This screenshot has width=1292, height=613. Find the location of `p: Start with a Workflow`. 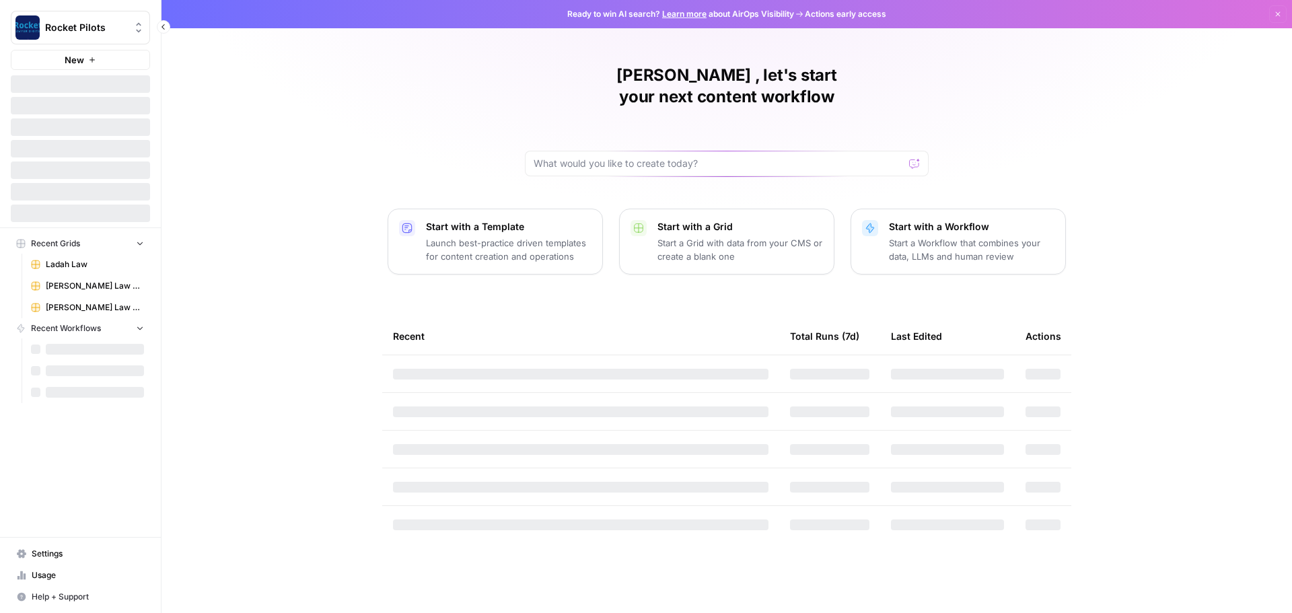

p: Start with a Workflow is located at coordinates (972, 227).